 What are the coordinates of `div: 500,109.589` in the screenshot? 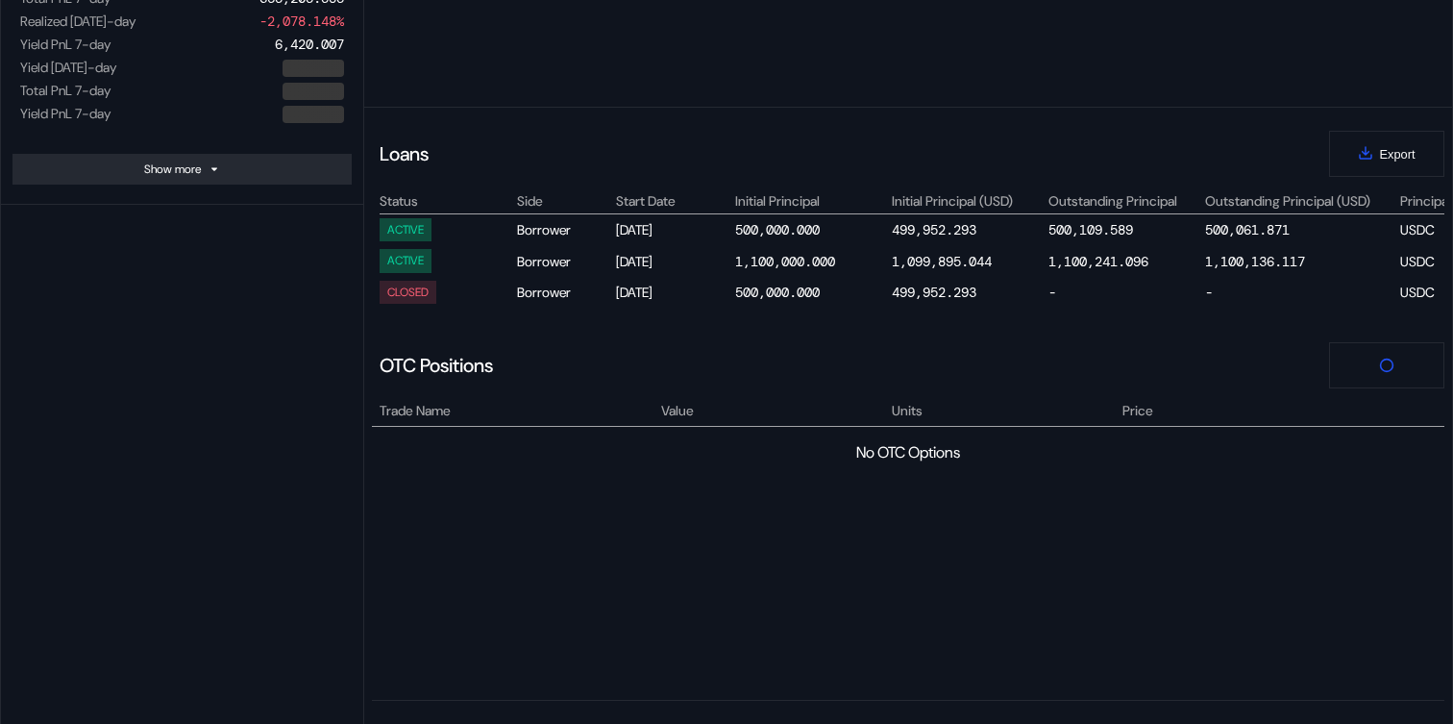 It's located at (1091, 230).